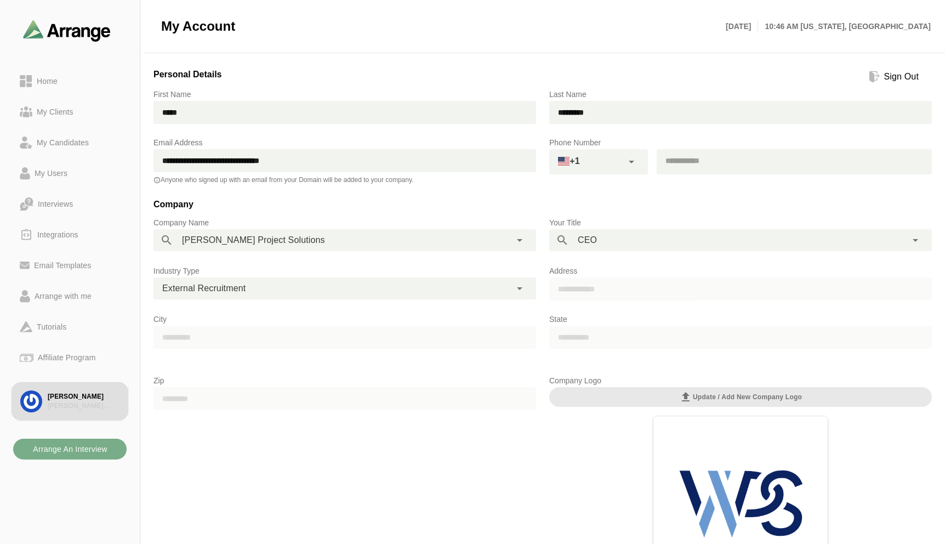  What do you see at coordinates (62, 142) in the screenshot?
I see `div: My Candidates` at bounding box center [62, 142].